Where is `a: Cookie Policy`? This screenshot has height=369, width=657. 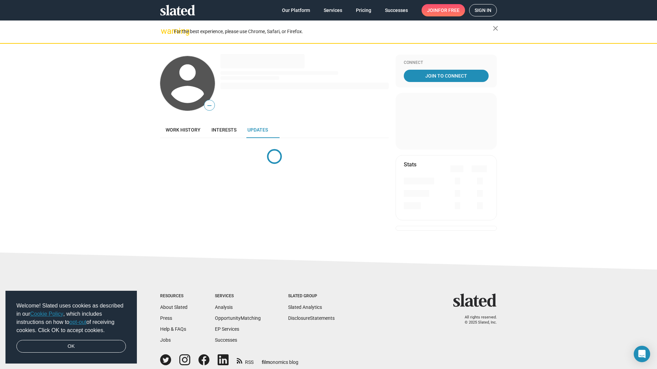
a: Cookie Policy is located at coordinates (47, 314).